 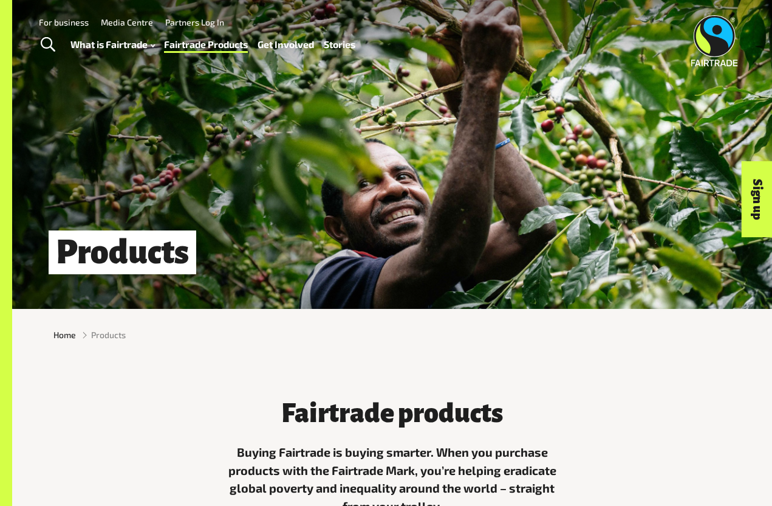 I want to click on a: Stories, so click(x=340, y=44).